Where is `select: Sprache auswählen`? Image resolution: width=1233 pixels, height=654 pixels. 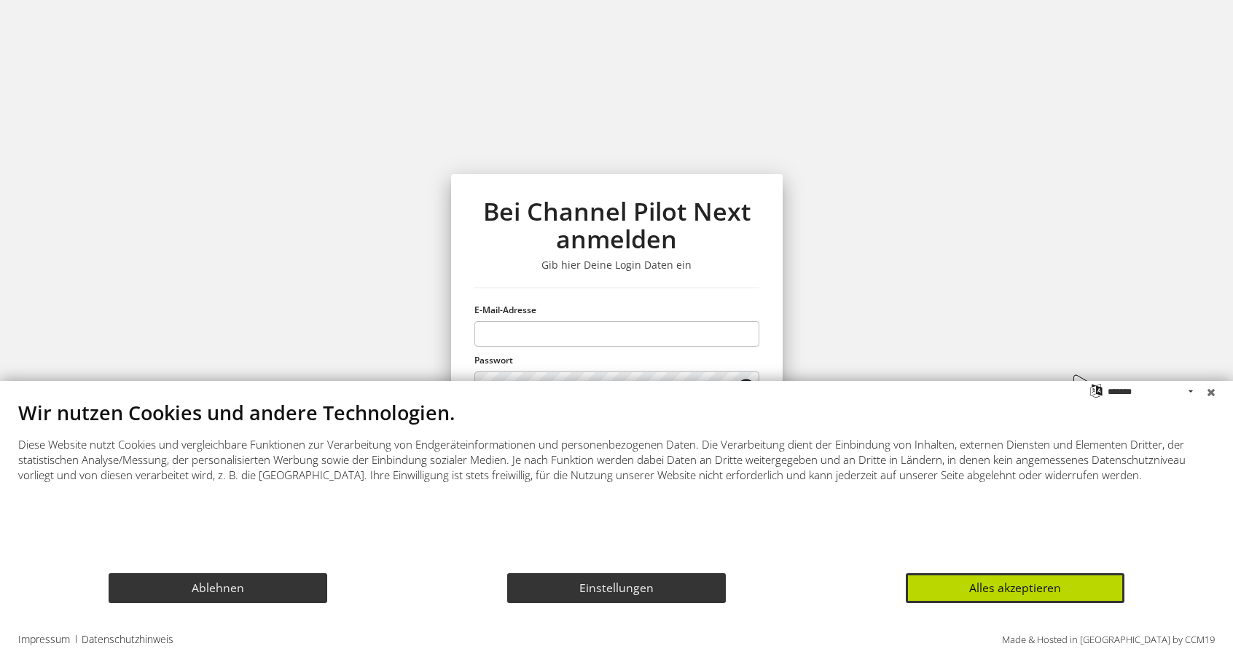
select: Sprache auswählen is located at coordinates (1154, 391).